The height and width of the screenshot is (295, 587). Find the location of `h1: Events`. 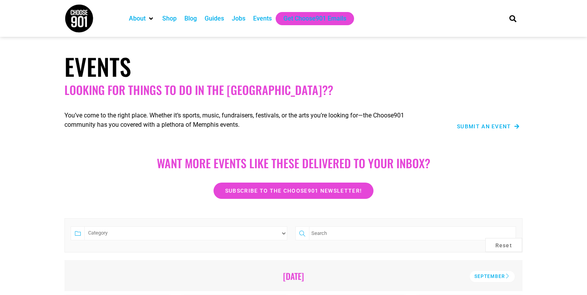

h1: Events is located at coordinates (293, 66).